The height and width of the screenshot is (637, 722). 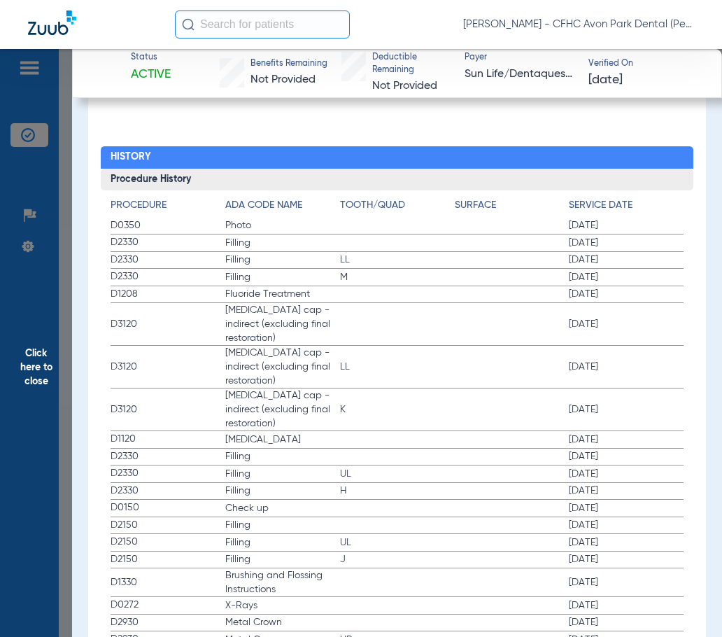 What do you see at coordinates (283, 582) in the screenshot?
I see `span: Brushing and Flossing Instructions` at bounding box center [283, 582].